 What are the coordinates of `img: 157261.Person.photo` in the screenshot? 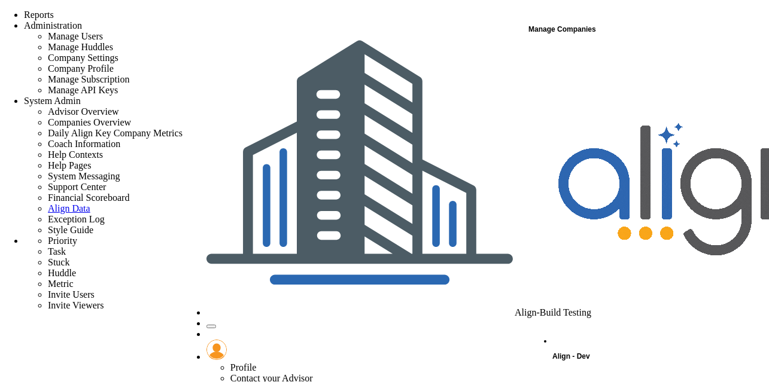 It's located at (217, 350).